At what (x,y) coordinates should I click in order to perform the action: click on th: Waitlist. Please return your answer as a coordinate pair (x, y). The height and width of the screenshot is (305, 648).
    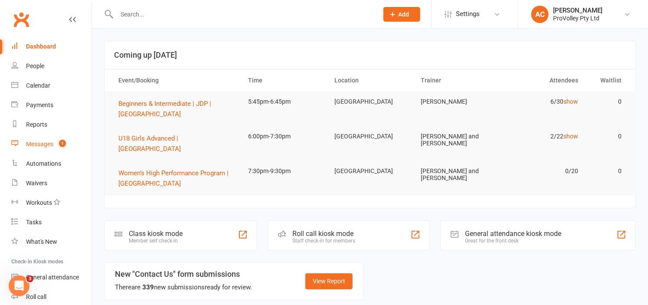
    Looking at the image, I should click on (608, 80).